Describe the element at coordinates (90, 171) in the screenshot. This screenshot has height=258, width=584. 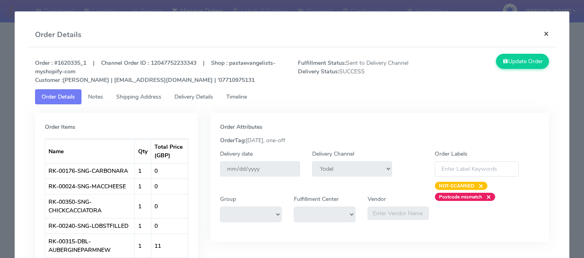
I see `td: RK-00176-SNG-CARBONARA` at that location.